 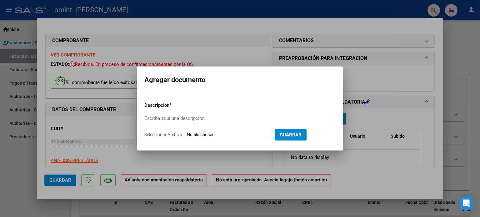 I want to click on button: Guardar, so click(x=291, y=135).